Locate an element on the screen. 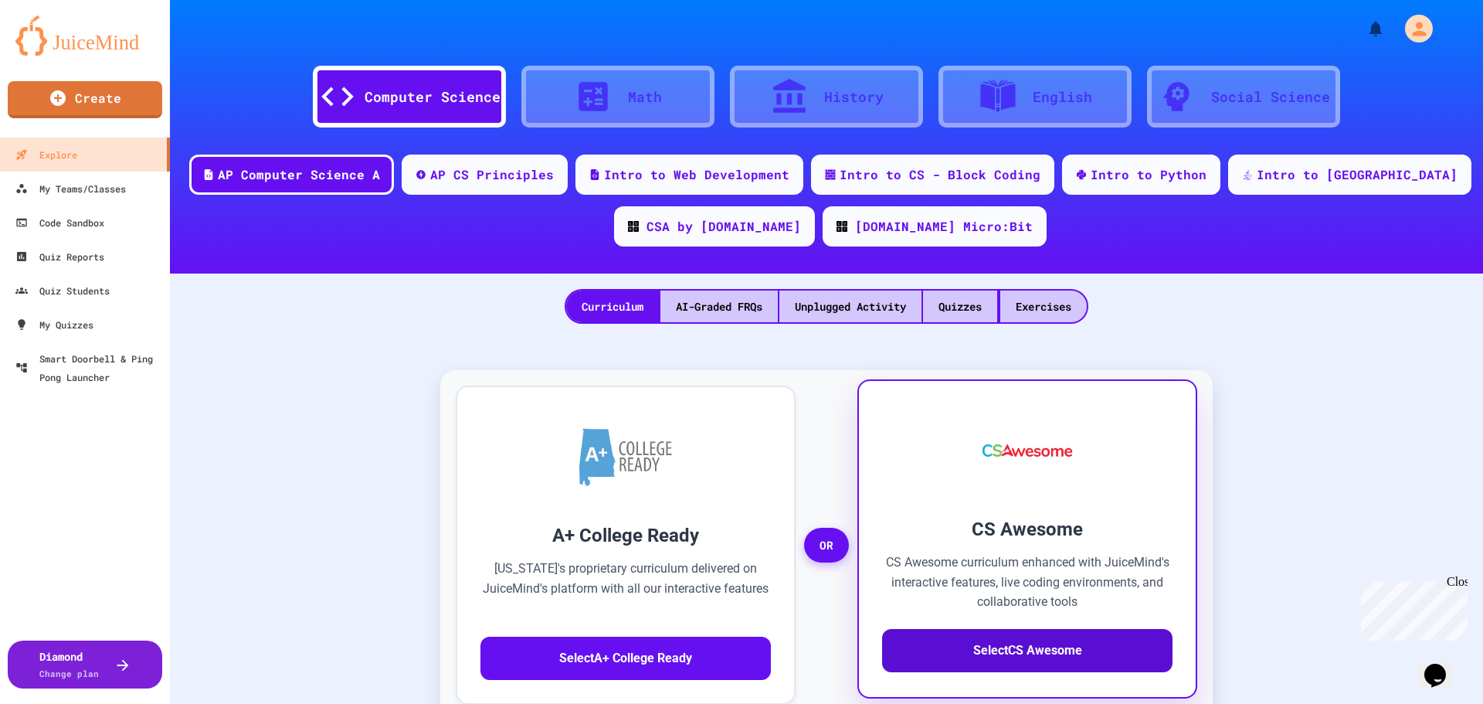 This screenshot has height=704, width=1483. button: SelectCS Awesome is located at coordinates (1027, 650).